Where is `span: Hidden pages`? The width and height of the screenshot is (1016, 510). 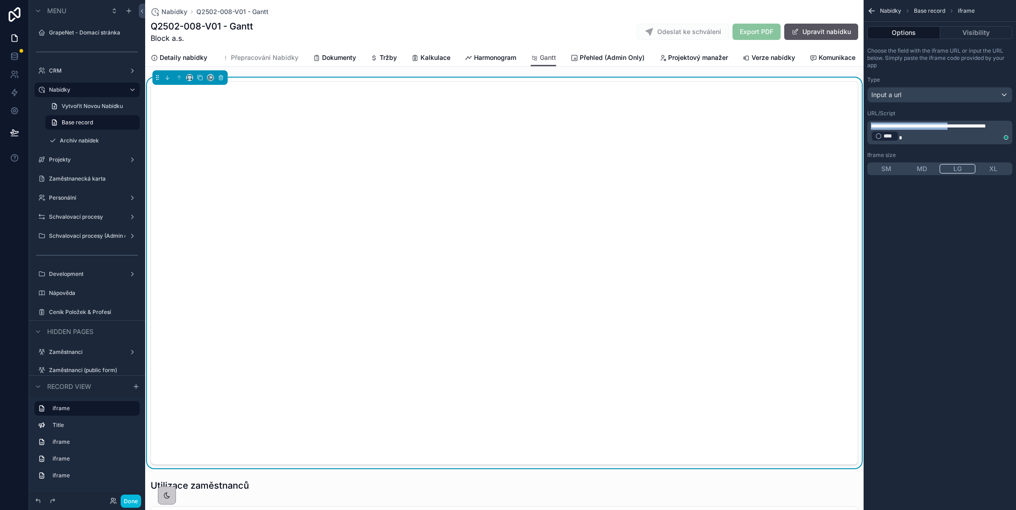 span: Hidden pages is located at coordinates (70, 332).